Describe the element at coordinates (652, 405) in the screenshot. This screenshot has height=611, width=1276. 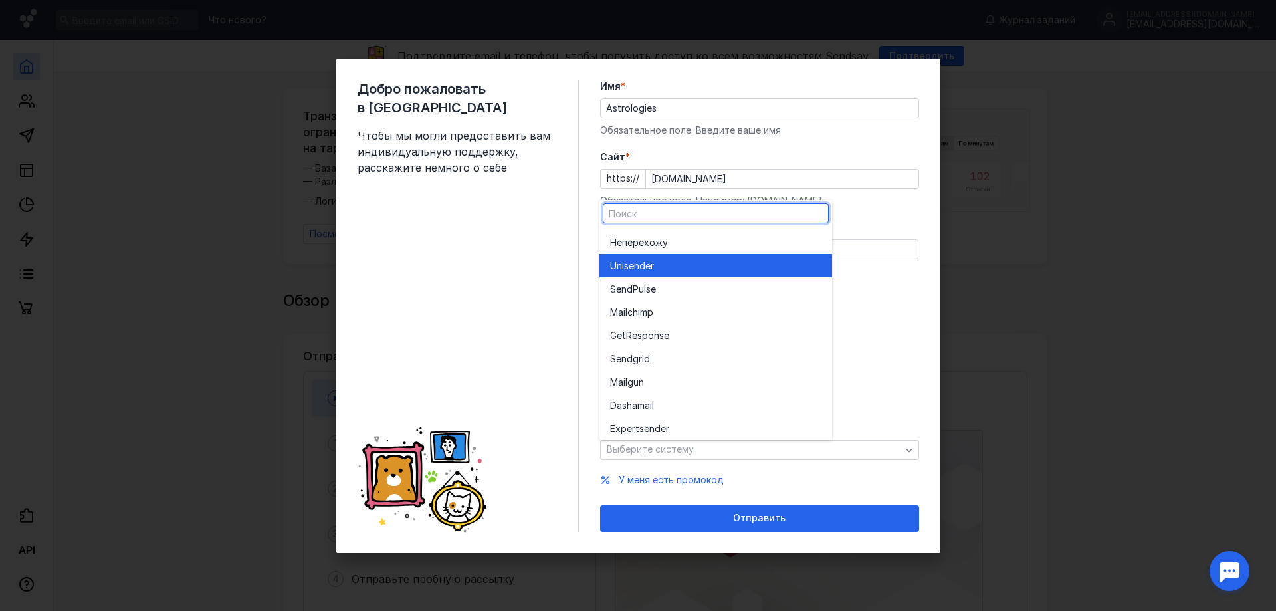
I see `span: l` at that location.